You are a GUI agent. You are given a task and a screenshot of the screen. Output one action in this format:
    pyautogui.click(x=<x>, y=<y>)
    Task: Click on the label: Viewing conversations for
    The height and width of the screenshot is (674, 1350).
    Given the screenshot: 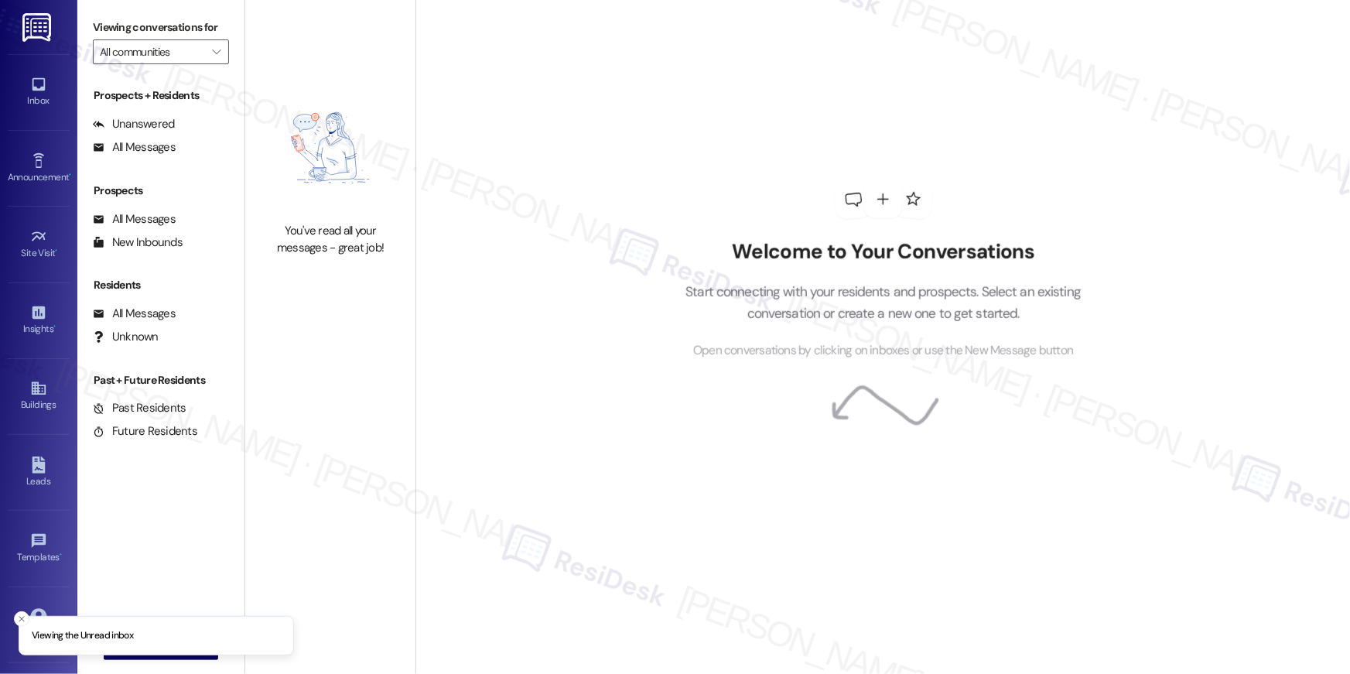 What is the action you would take?
    pyautogui.click(x=161, y=27)
    